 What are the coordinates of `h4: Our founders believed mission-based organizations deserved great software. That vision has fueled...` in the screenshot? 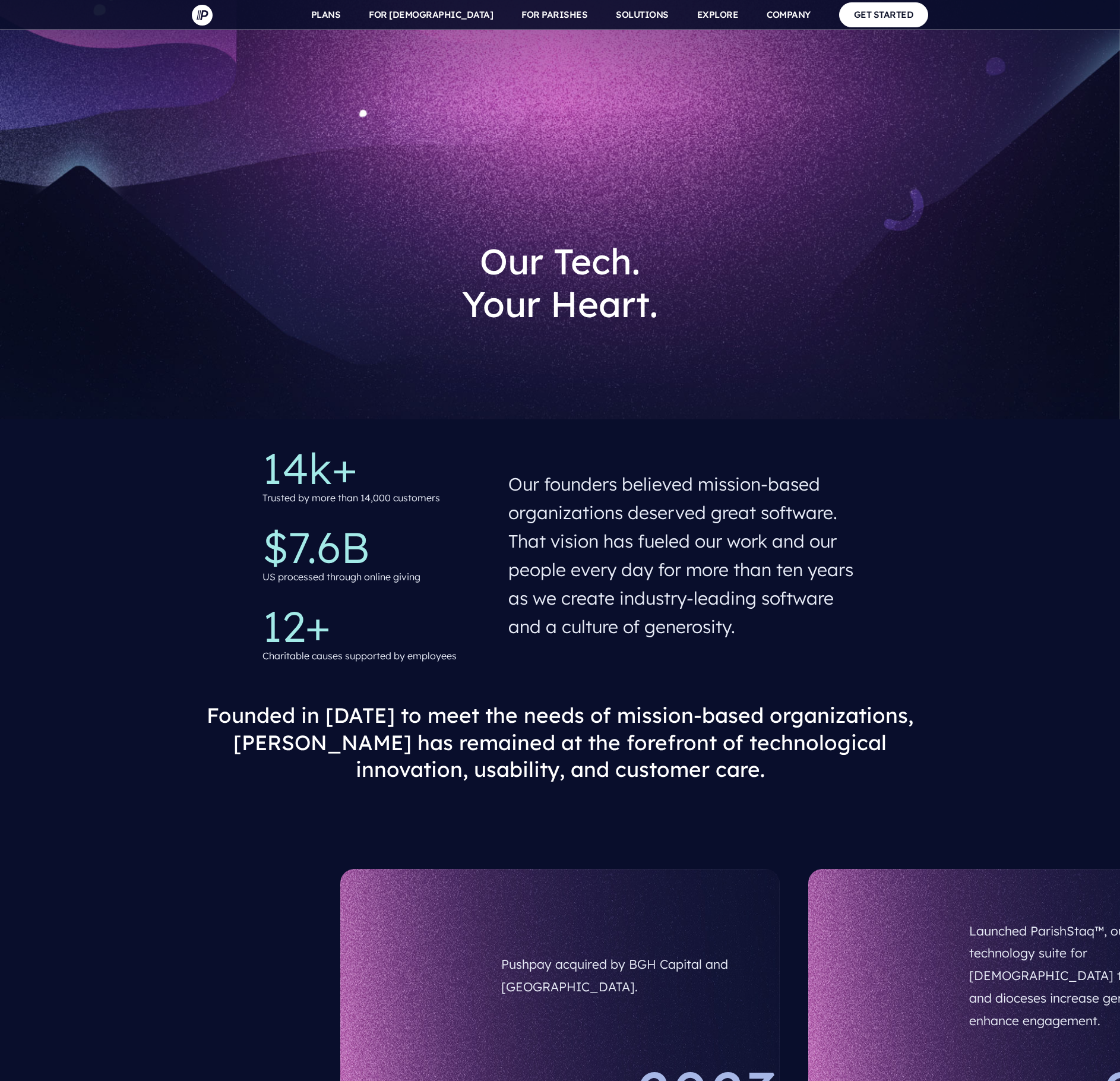 It's located at (683, 556).